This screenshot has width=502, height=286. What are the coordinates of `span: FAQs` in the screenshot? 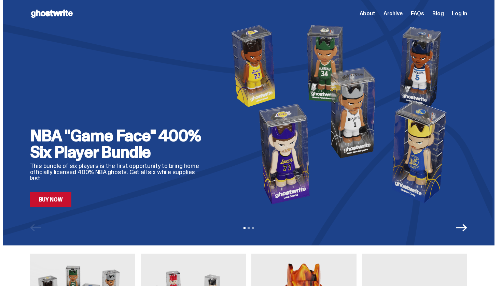 It's located at (417, 14).